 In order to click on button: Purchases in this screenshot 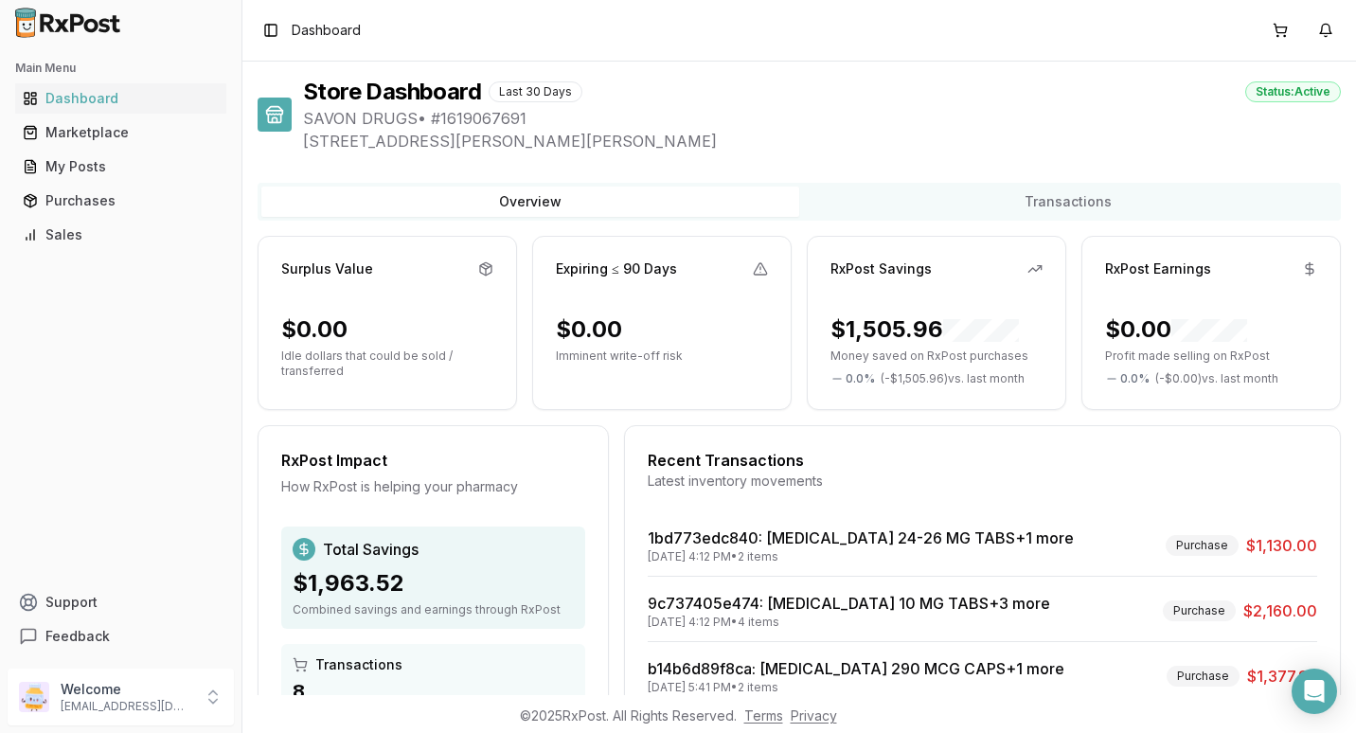, I will do `click(120, 201)`.